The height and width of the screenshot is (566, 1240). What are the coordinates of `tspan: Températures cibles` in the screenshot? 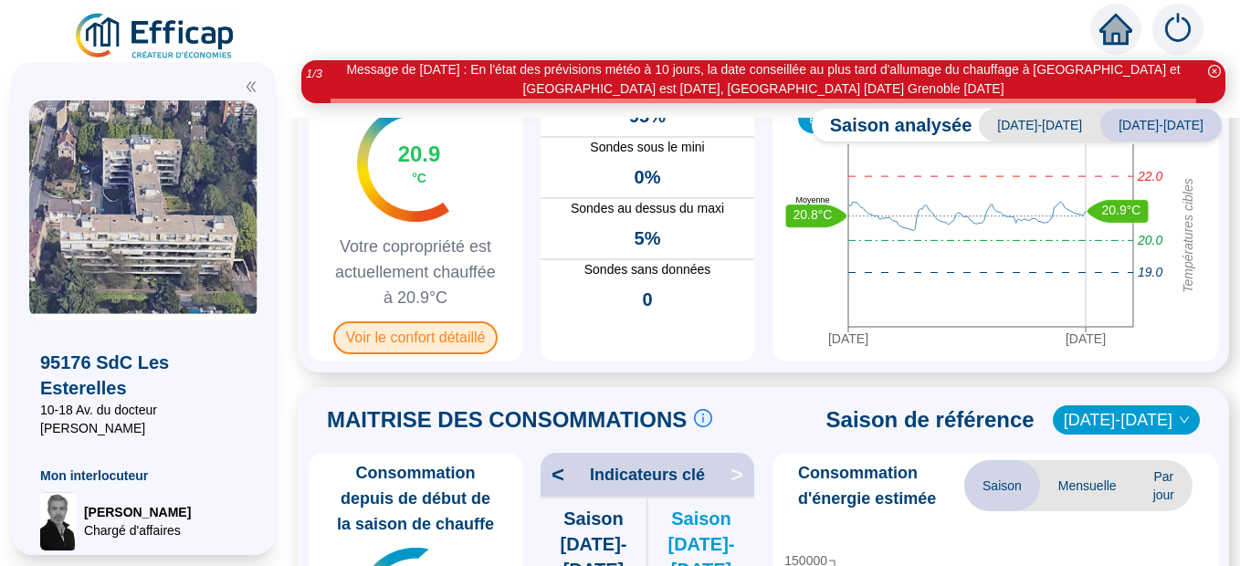 It's located at (1188, 236).